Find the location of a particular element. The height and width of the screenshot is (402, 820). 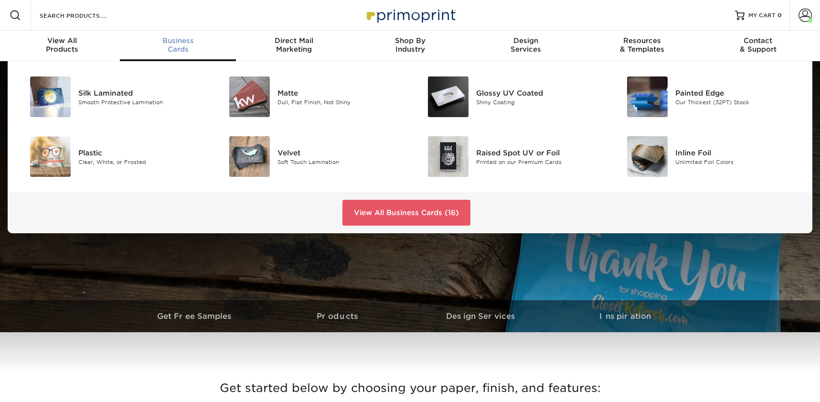

a: Direct MailMarketing is located at coordinates (294, 46).